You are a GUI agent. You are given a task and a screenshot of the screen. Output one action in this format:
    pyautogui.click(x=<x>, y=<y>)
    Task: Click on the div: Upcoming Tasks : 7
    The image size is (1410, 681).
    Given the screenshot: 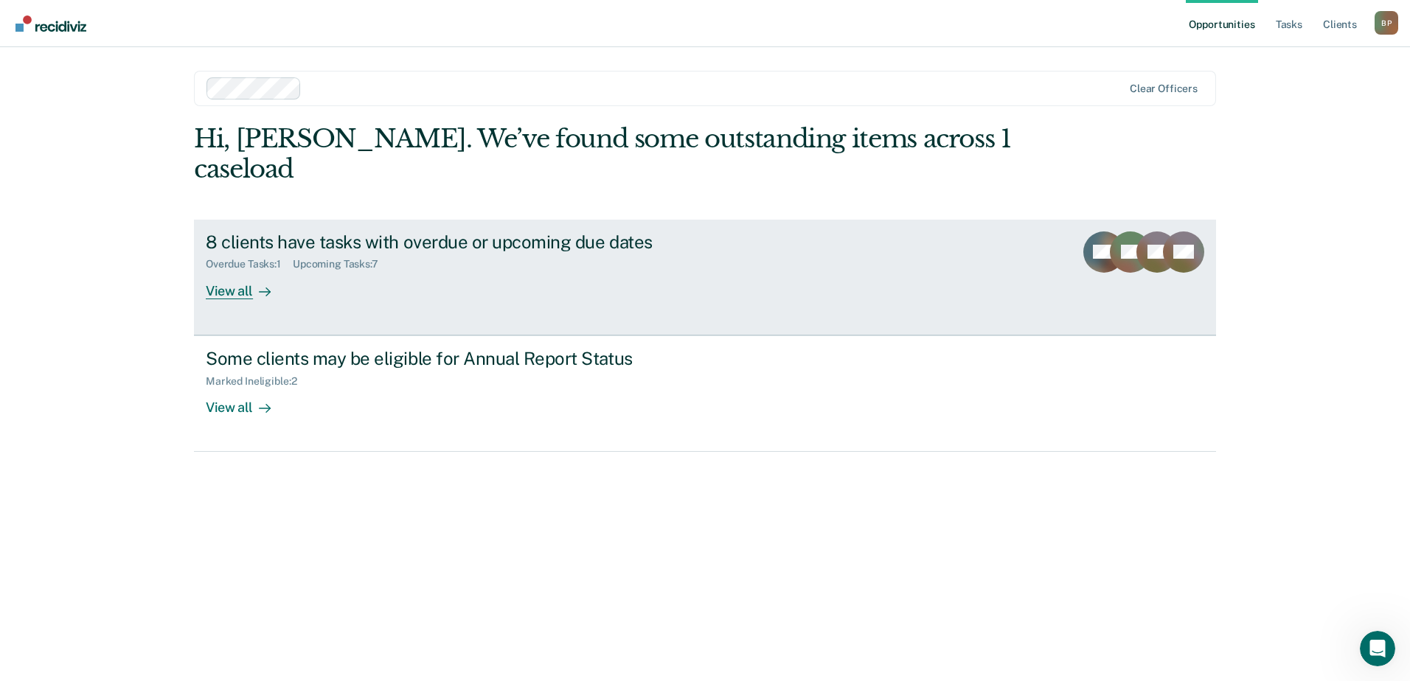 What is the action you would take?
    pyautogui.click(x=341, y=264)
    